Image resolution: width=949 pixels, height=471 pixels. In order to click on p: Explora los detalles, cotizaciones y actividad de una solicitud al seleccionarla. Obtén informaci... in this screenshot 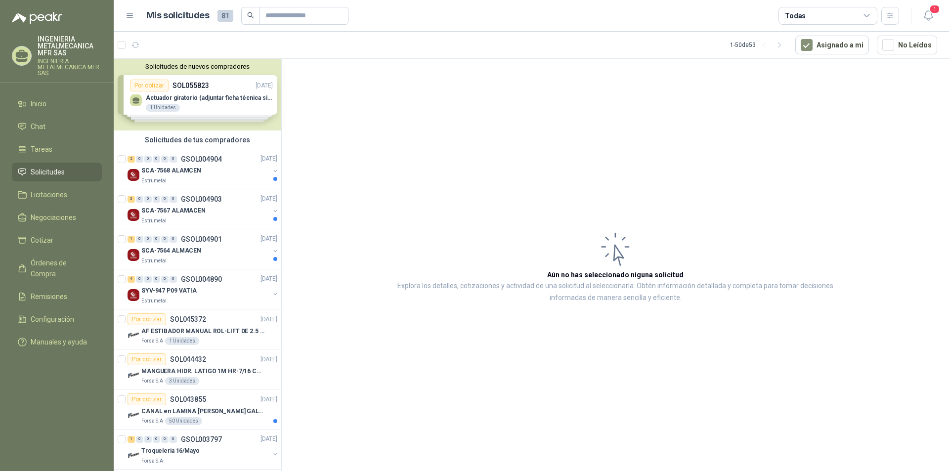, I will do `click(616, 292)`.